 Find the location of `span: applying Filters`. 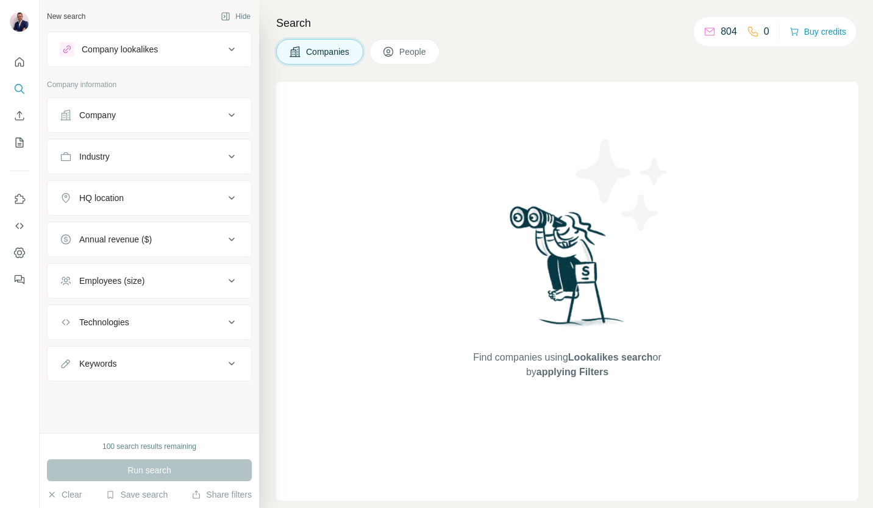

span: applying Filters is located at coordinates (572, 372).